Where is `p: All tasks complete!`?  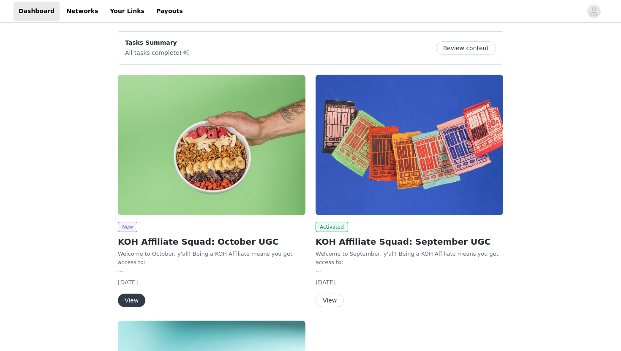
p: All tasks complete! is located at coordinates (158, 52).